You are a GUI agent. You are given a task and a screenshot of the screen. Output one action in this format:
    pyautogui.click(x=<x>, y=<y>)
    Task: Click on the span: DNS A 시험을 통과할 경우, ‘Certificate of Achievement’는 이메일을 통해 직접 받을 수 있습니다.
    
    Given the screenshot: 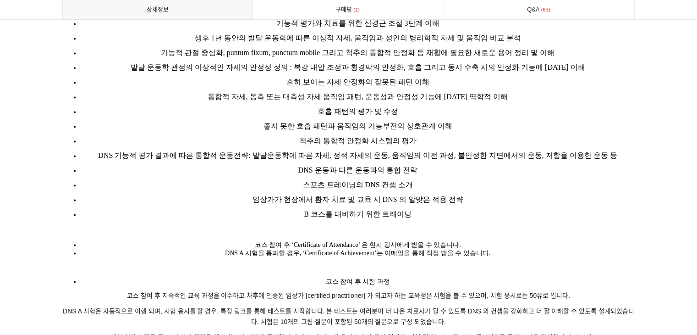 What is the action you would take?
    pyautogui.click(x=358, y=253)
    